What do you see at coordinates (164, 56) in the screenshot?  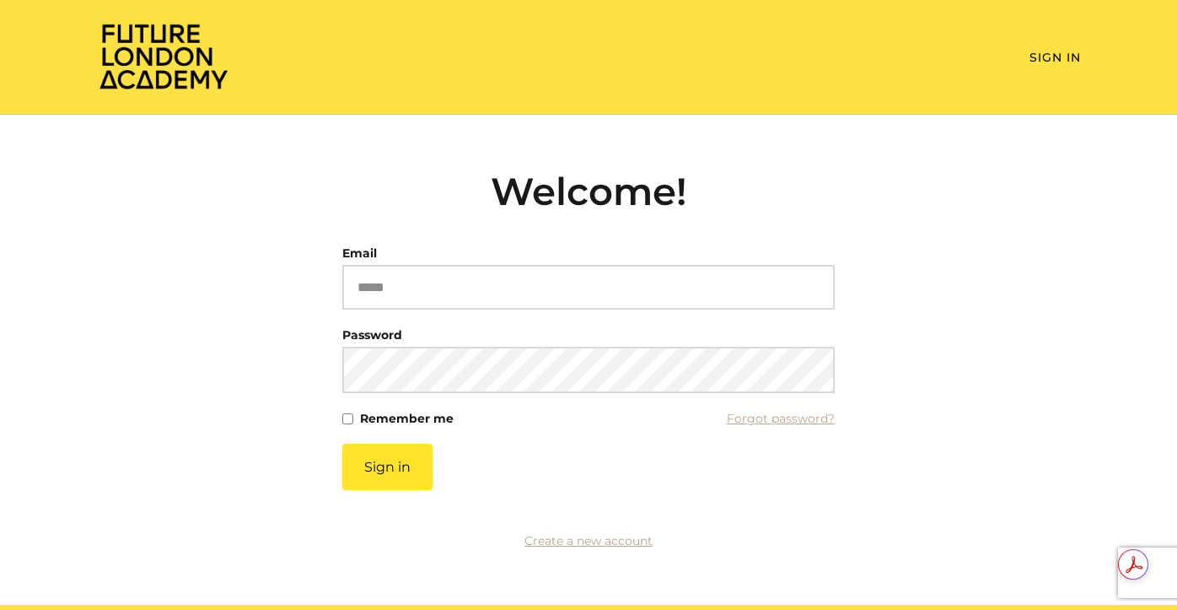 I see `img: Home Page` at bounding box center [164, 56].